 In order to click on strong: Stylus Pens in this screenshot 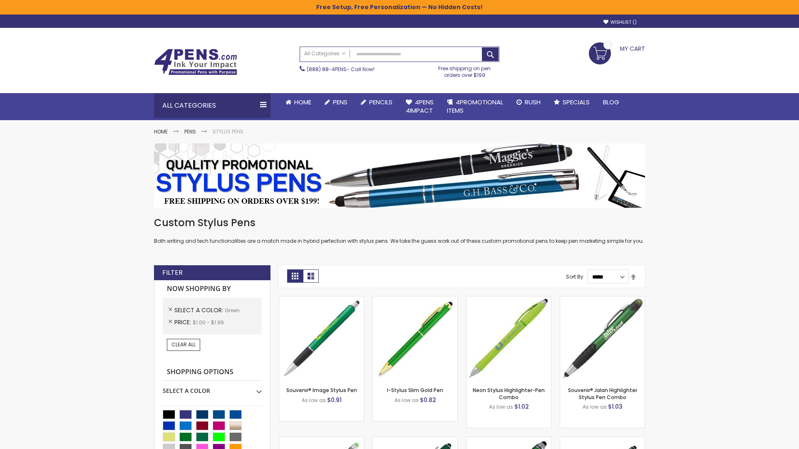, I will do `click(228, 131)`.